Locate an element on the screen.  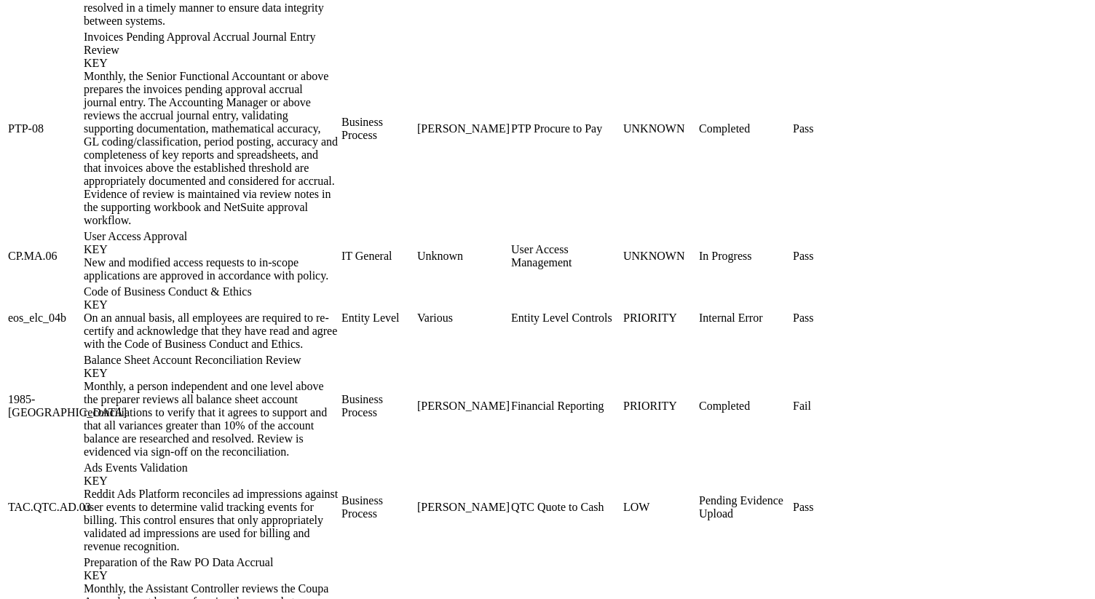
div: Invoices Pending Approval Accrual Journal Entry Review is located at coordinates (211, 50).